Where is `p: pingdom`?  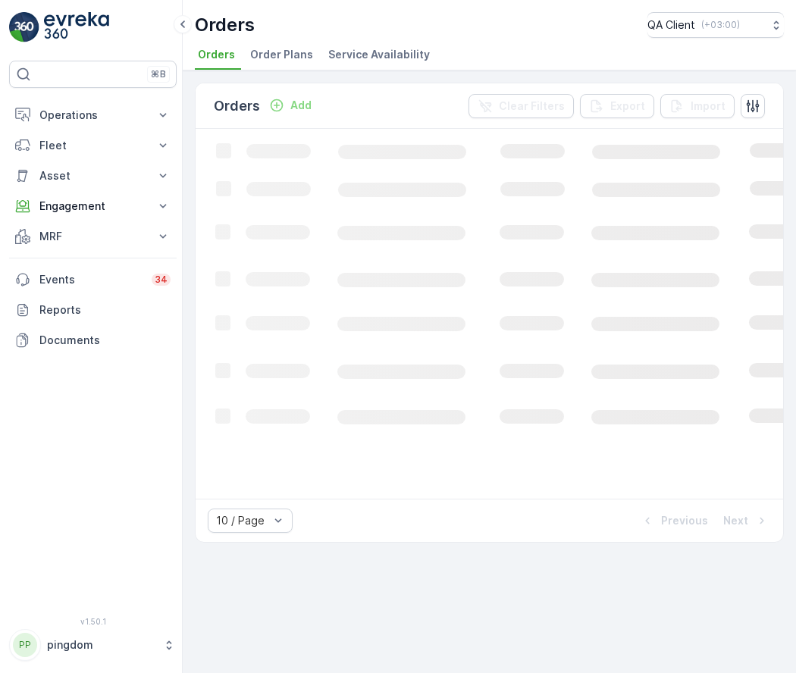 p: pingdom is located at coordinates (101, 645).